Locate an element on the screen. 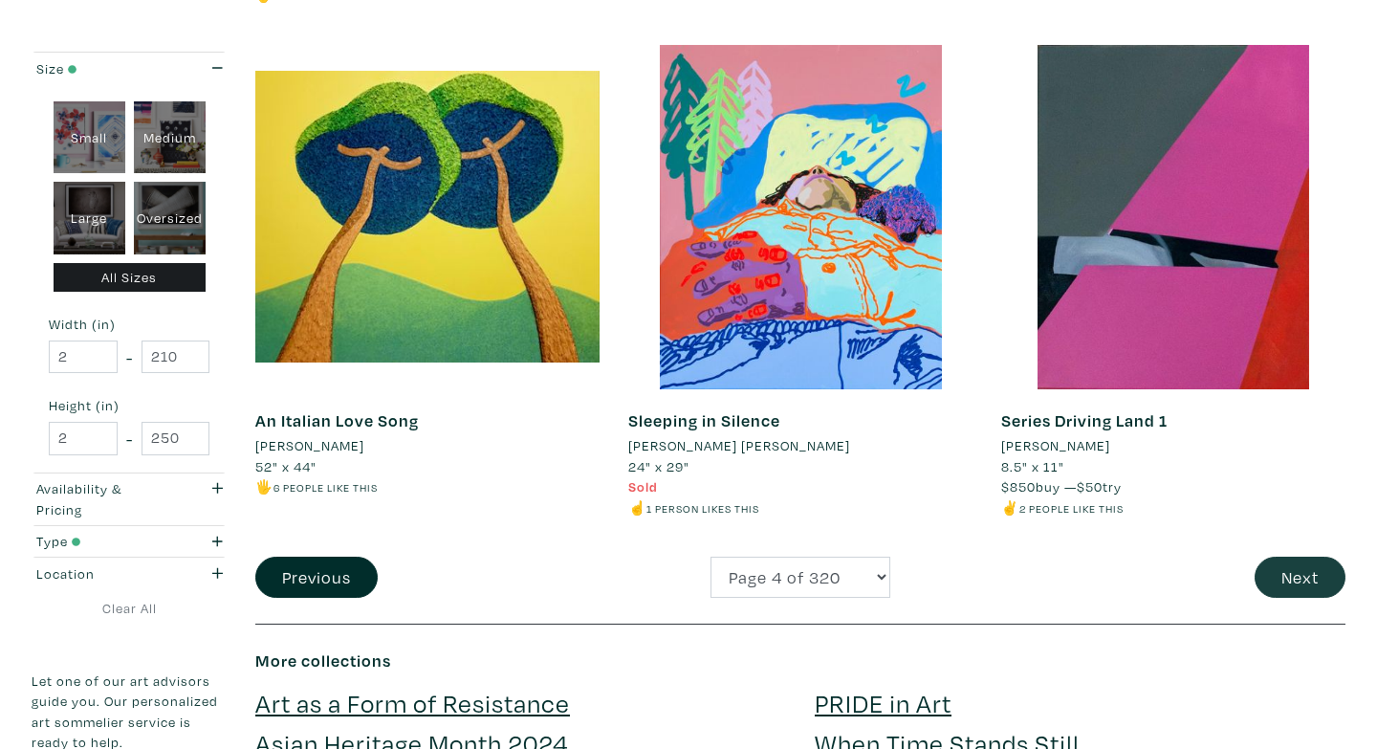 This screenshot has height=749, width=1377. span: buy — try is located at coordinates (1062, 486).